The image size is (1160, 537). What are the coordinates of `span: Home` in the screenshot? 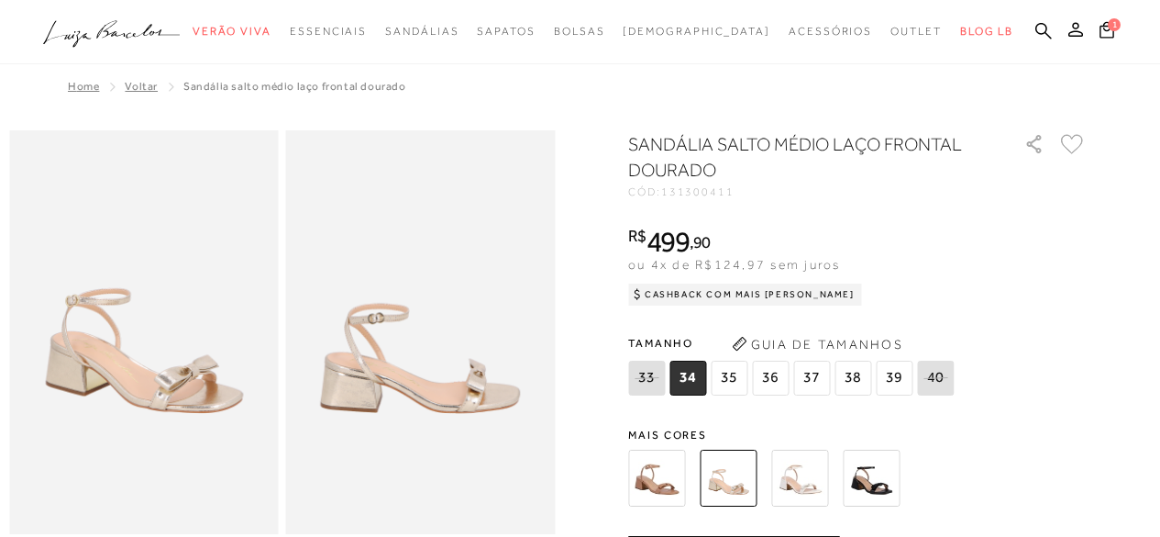 It's located at (83, 86).